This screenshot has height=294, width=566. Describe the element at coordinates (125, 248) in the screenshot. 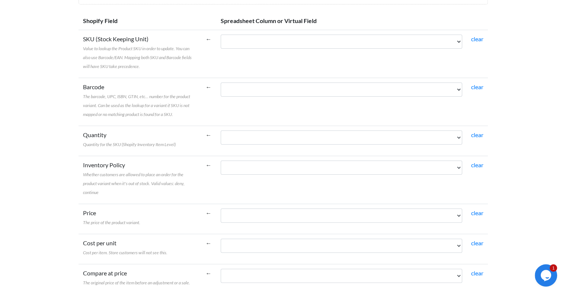

I see `label: Cost per unit` at that location.